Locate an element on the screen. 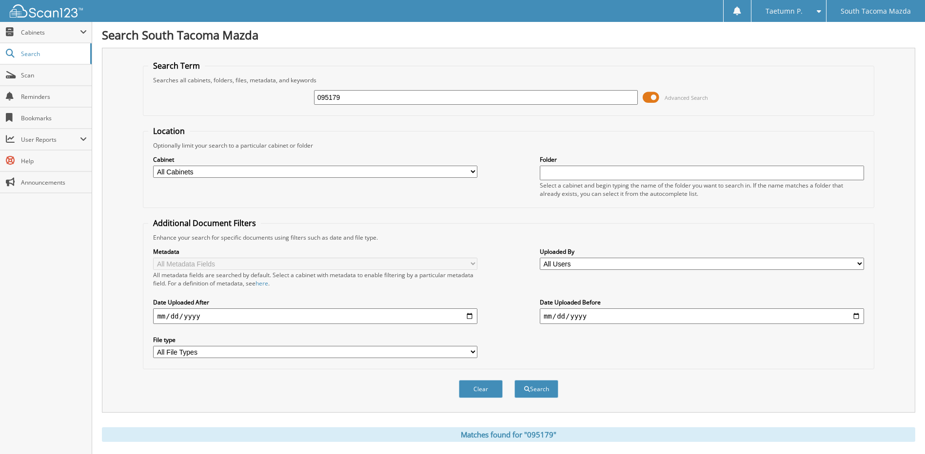 The image size is (925, 454). span: Advanced Search is located at coordinates (686, 98).